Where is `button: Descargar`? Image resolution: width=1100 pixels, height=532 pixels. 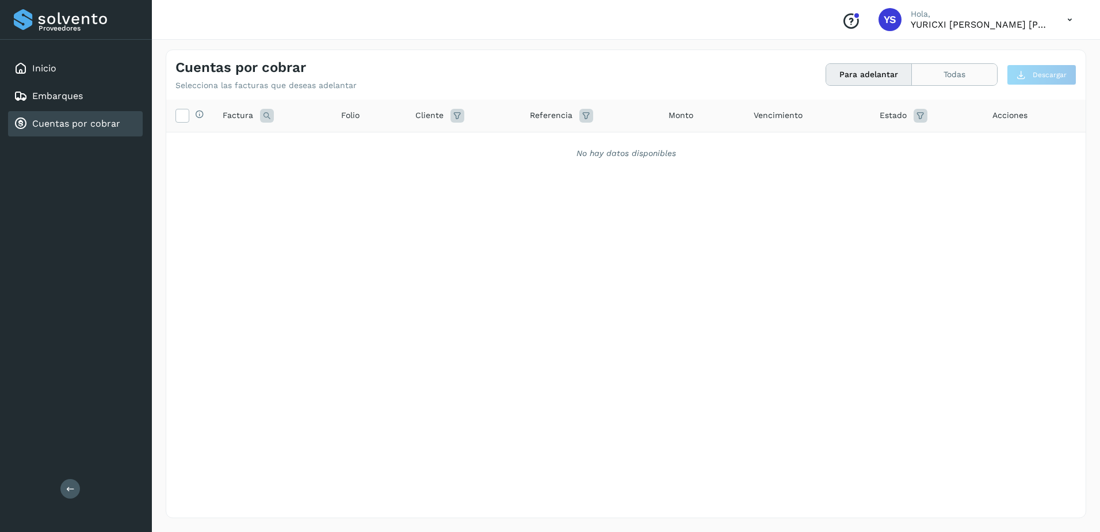
button: Descargar is located at coordinates (1042, 75).